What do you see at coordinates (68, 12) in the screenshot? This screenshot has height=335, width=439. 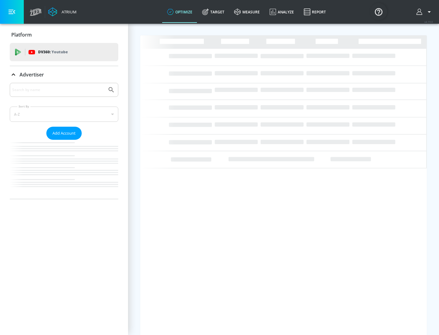 I see `div: Atrium` at bounding box center [68, 12].